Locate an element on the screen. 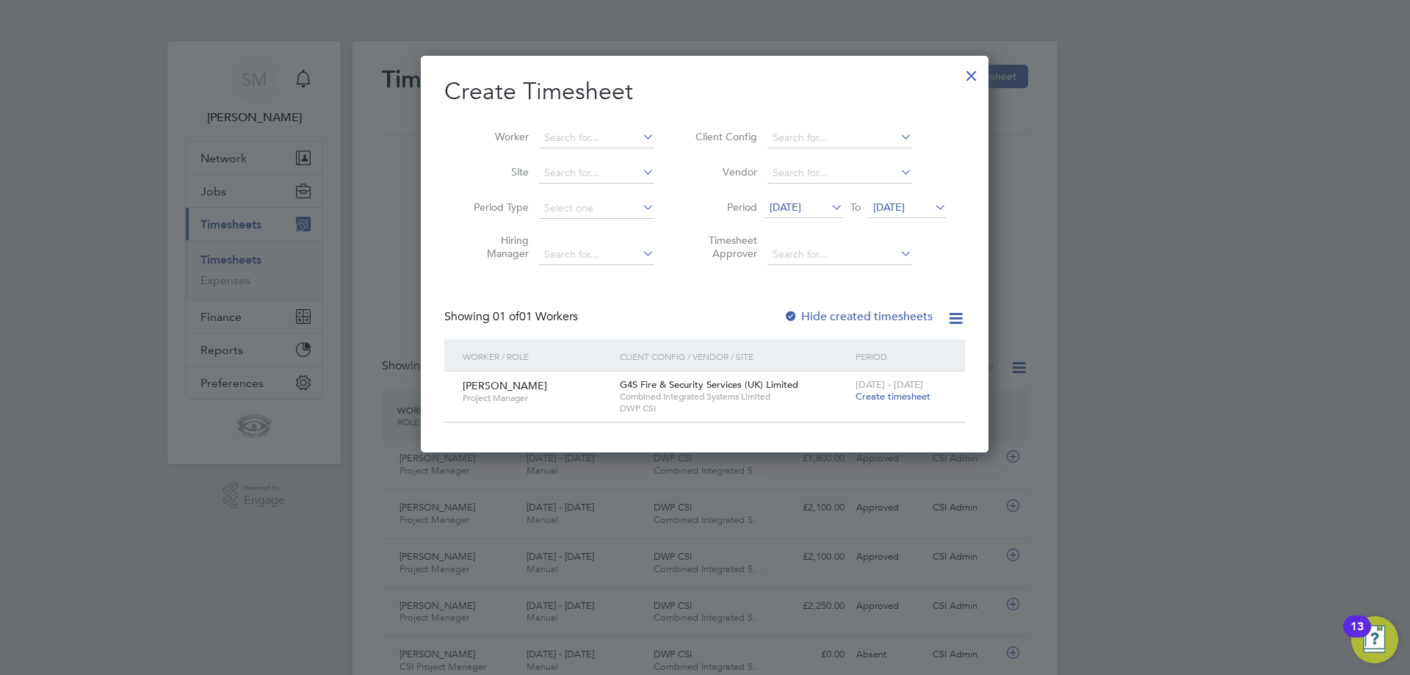  label: Site is located at coordinates (496, 172).